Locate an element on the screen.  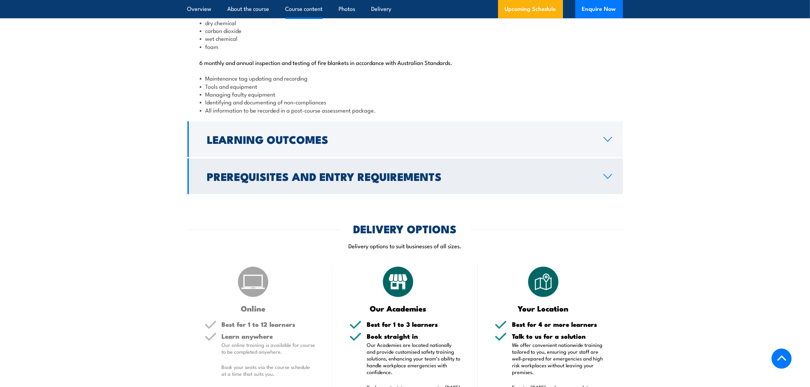
p: Delivery options to suit businesses of all sizes. is located at coordinates (405, 246).